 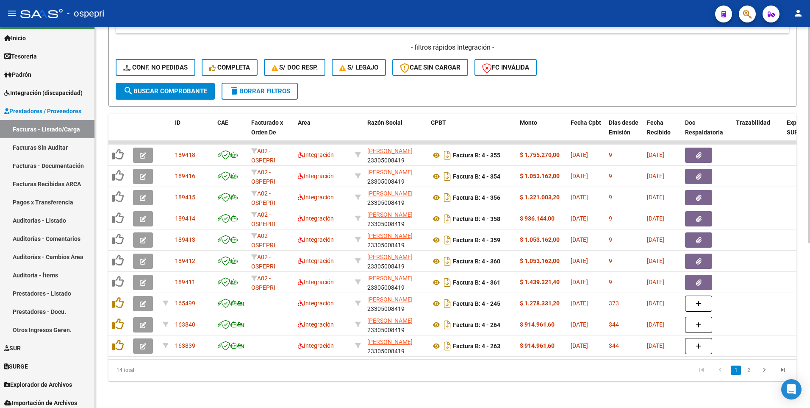 What do you see at coordinates (783, 370) in the screenshot?
I see `a: go to last page` at bounding box center [783, 370].